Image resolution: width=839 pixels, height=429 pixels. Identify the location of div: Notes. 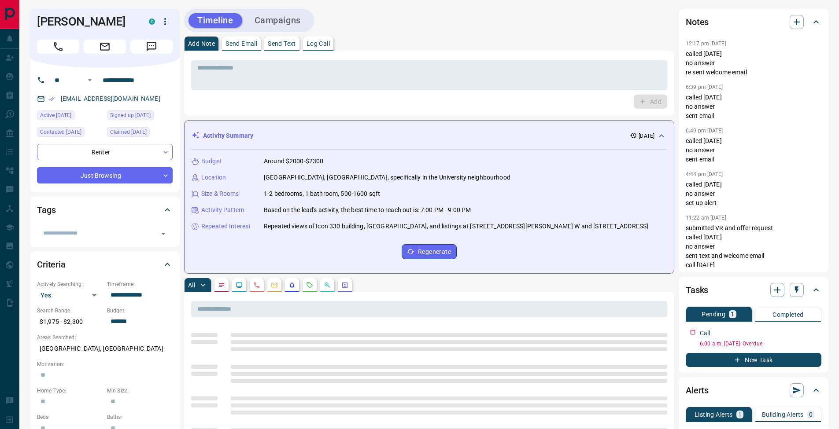
(754, 22).